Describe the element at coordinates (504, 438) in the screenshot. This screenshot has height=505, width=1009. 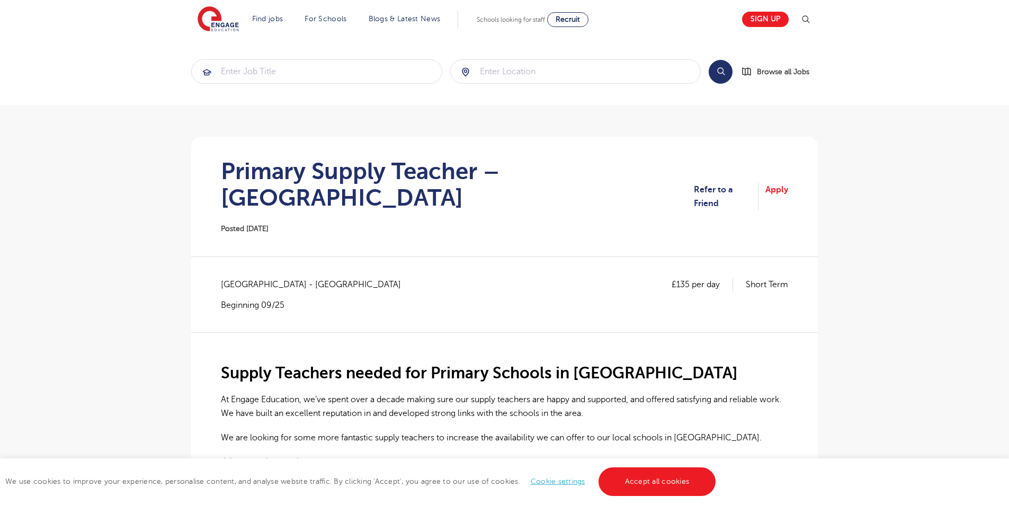
I see `p: We are looking for some more fantastic supply teachers to increase the availability we can offer ...` at that location.